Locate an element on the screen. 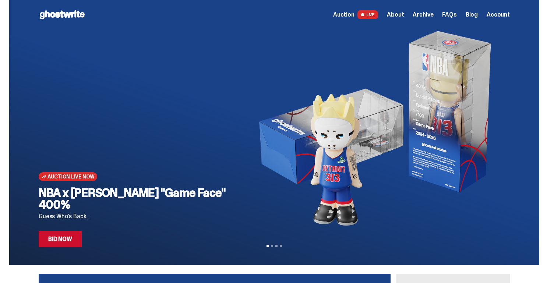 This screenshot has height=283, width=554. img: NBA x Eminem "Game Face" 400% is located at coordinates (372, 129).